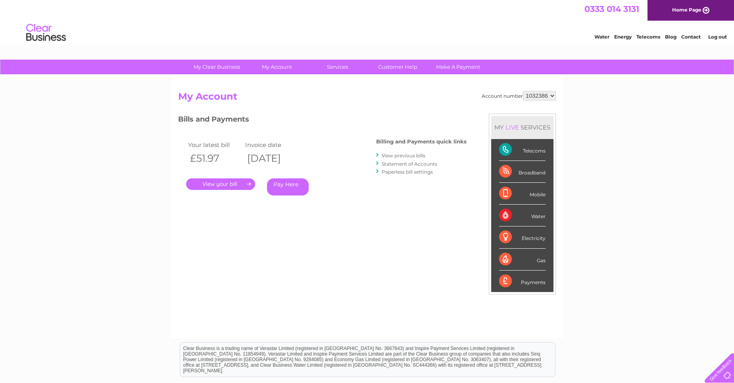 This screenshot has height=383, width=734. I want to click on a: Log out, so click(718, 37).